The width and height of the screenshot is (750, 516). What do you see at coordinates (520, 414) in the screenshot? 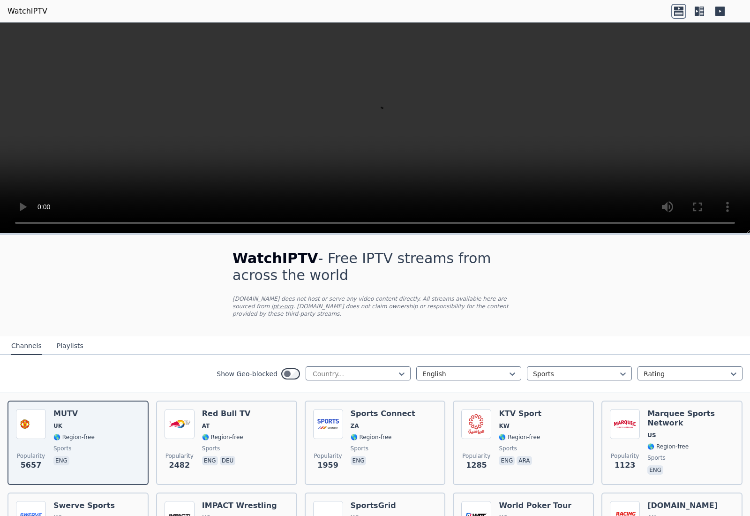
I see `h6: KTV Sport` at bounding box center [520, 414].